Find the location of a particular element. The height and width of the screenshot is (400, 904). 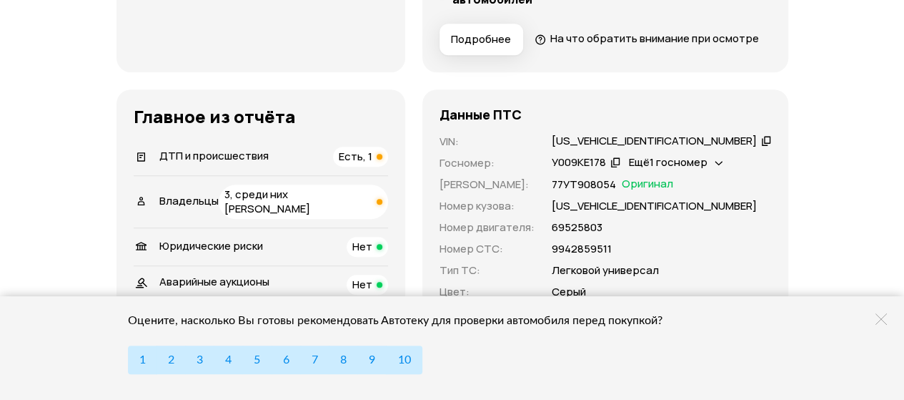

span: Оригинал is located at coordinates (648, 184).